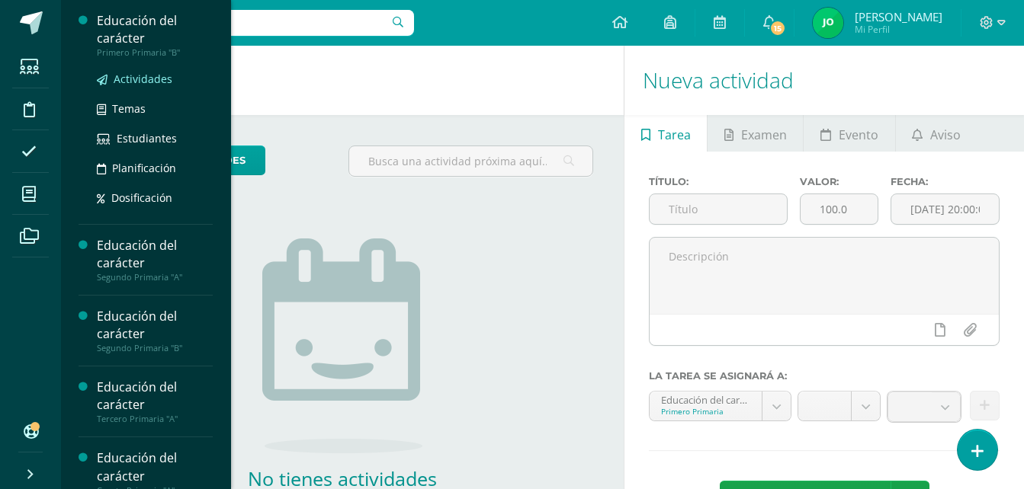 The image size is (1024, 489). What do you see at coordinates (824, 376) in the screenshot?
I see `label: La tarea se asignará a:` at bounding box center [824, 376].